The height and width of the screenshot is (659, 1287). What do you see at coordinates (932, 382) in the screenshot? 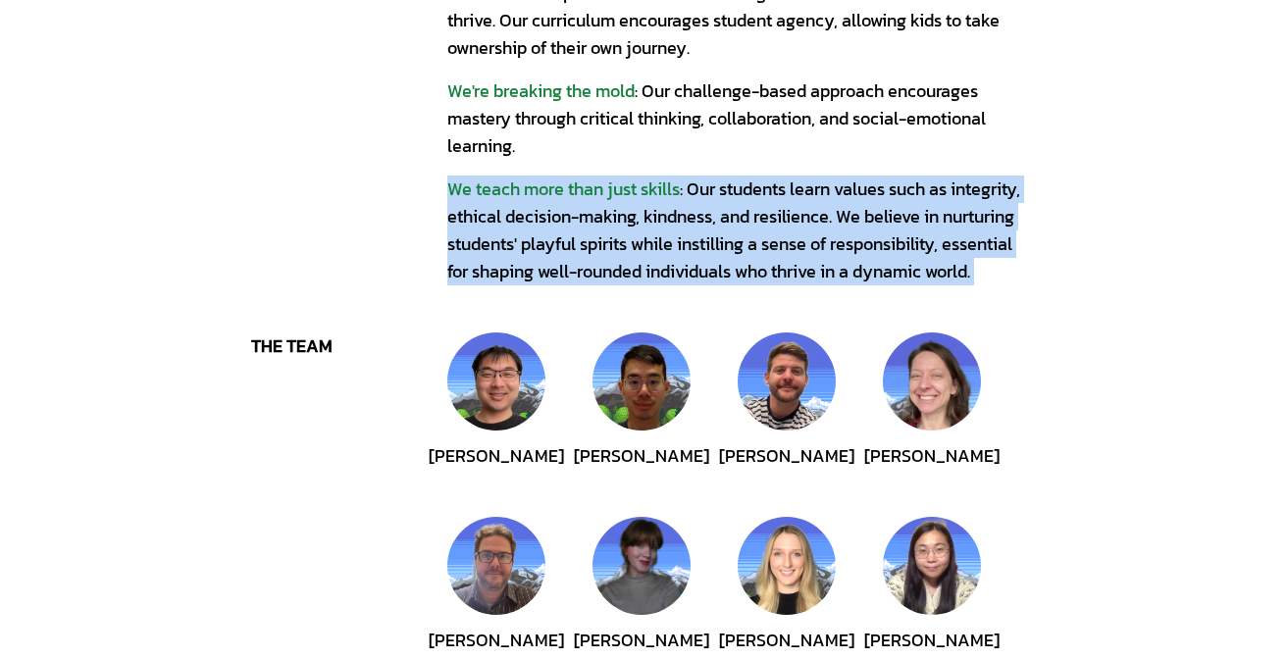
I see `img: Kim Monk-Goldsmith` at bounding box center [932, 382].